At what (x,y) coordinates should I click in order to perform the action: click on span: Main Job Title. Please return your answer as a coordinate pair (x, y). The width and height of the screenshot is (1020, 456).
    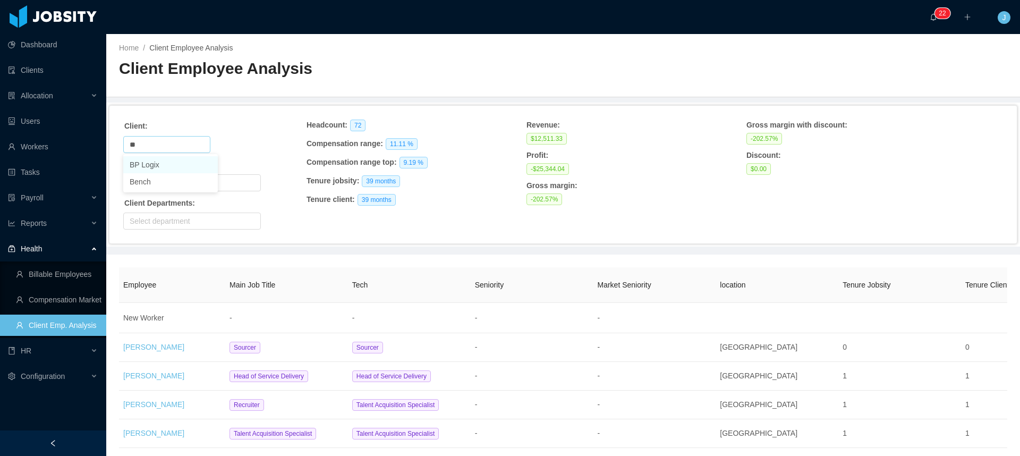
    Looking at the image, I should click on (252, 285).